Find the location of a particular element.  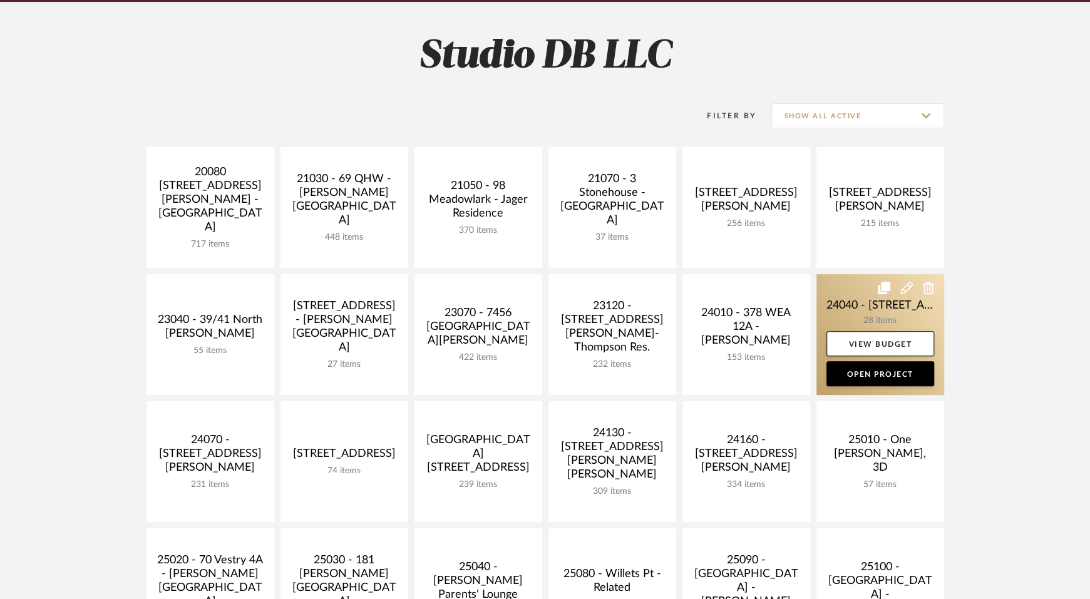

div: 309 items is located at coordinates (612, 492).